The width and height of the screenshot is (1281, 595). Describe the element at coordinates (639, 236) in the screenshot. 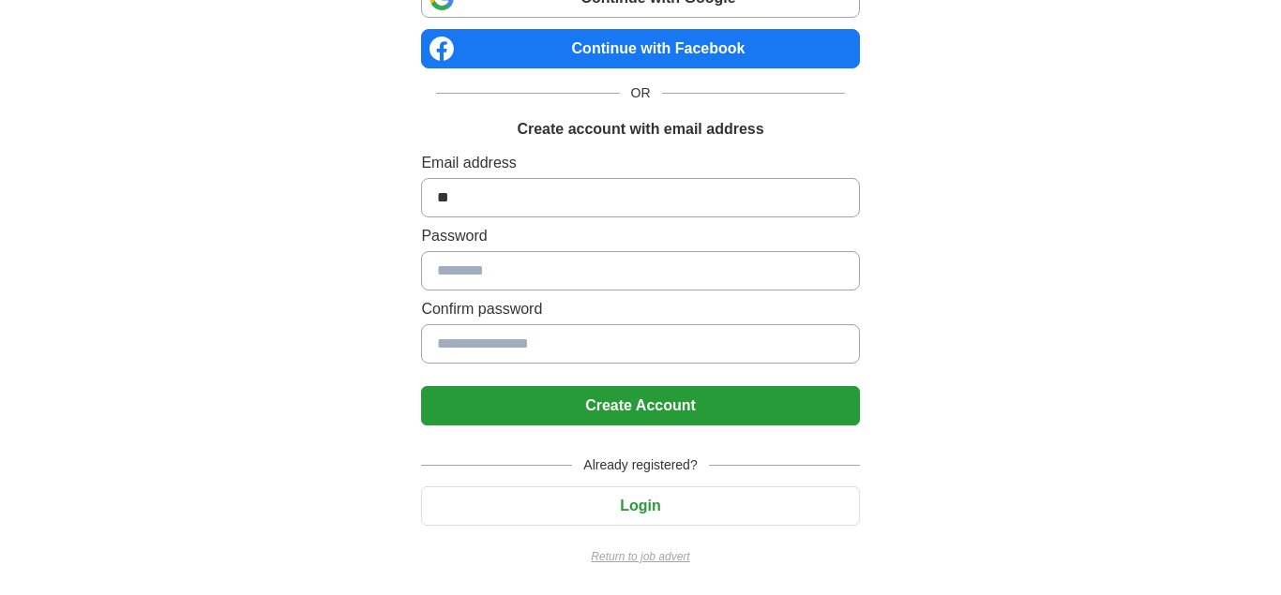

I see `label: Password` at that location.